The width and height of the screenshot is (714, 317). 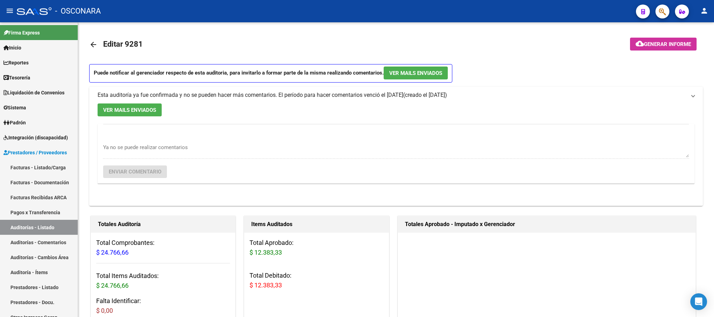 What do you see at coordinates (547, 224) in the screenshot?
I see `h1: Totales Aprobado - Imputado x Gerenciador` at bounding box center [547, 224].